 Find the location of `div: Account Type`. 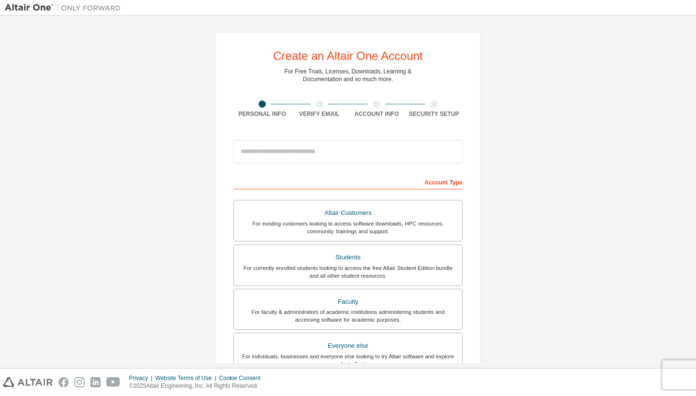

div: Account Type is located at coordinates (348, 182).